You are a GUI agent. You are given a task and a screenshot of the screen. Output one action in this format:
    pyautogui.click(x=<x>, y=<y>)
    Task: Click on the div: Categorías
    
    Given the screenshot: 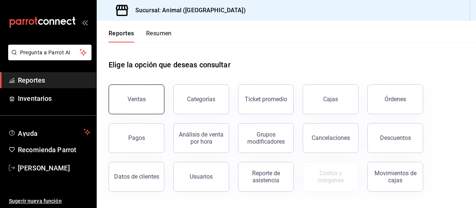 What is the action you would take?
    pyautogui.click(x=201, y=99)
    